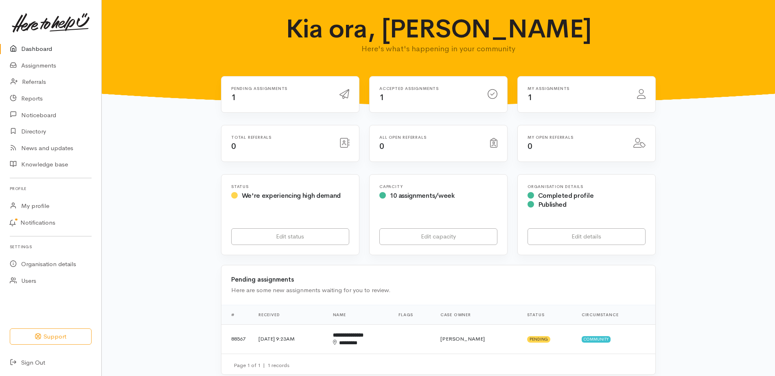 Image resolution: width=775 pixels, height=376 pixels. Describe the element at coordinates (291, 195) in the screenshot. I see `span: We're experiencing high demand` at that location.